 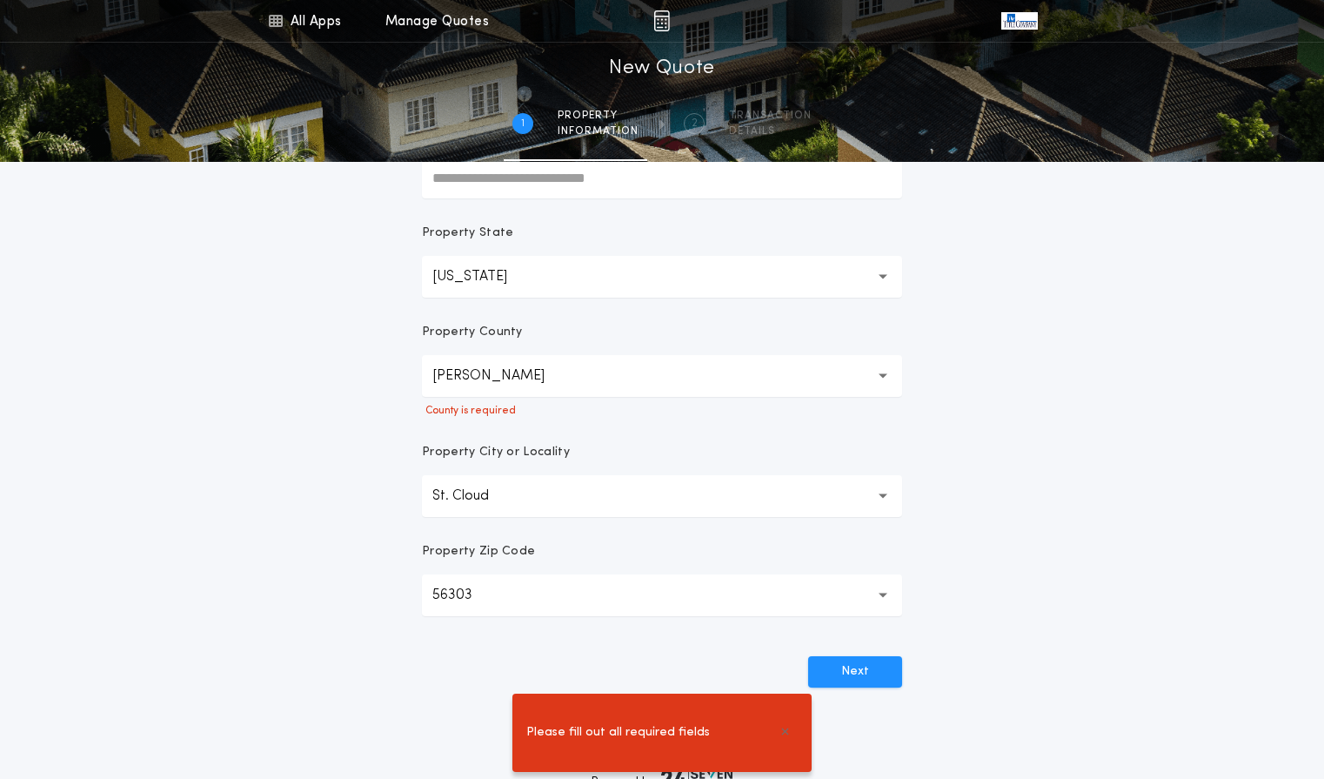 I want to click on p: Property Zip Code, so click(x=479, y=552).